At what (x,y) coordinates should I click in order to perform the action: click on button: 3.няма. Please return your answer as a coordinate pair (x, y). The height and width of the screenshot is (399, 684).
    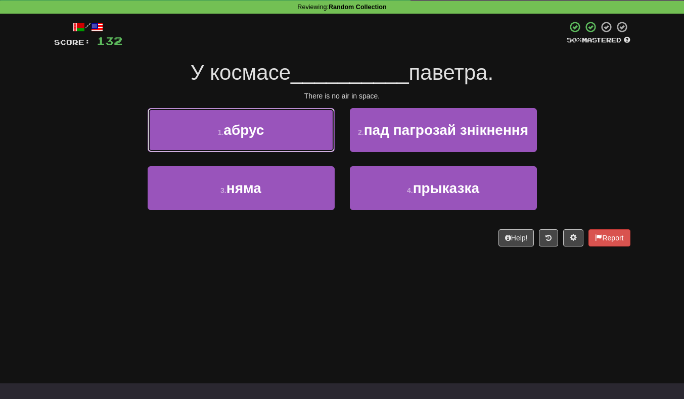
    Looking at the image, I should click on (241, 188).